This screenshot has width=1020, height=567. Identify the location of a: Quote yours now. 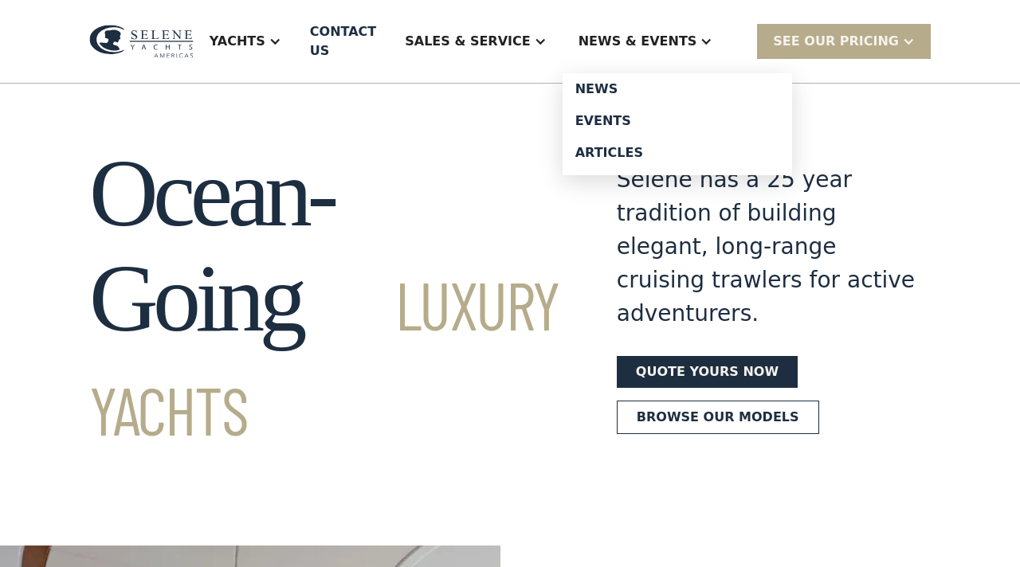
(707, 372).